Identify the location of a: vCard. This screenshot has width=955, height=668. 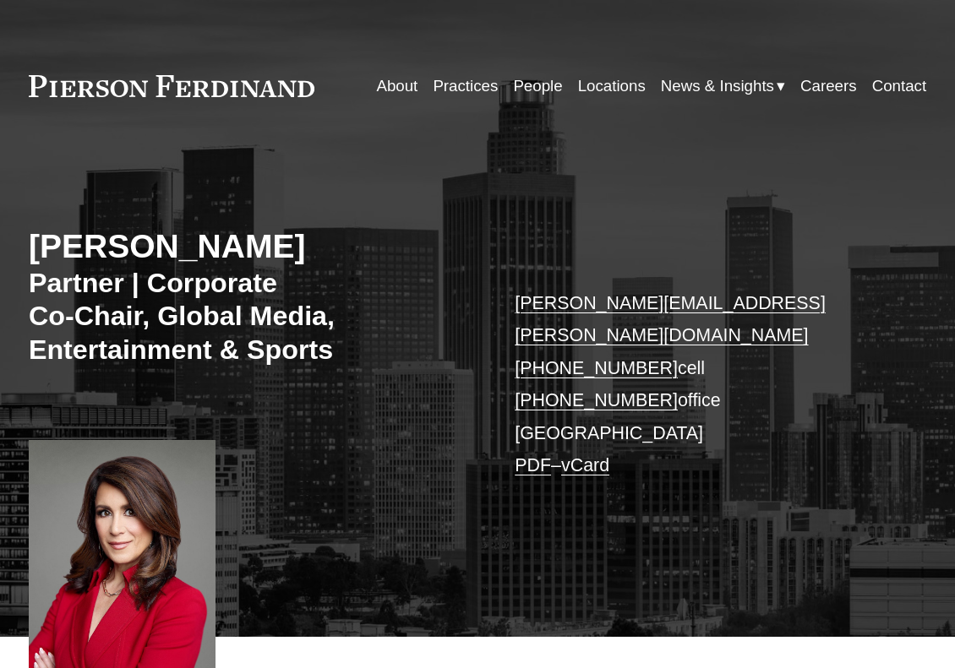
(585, 466).